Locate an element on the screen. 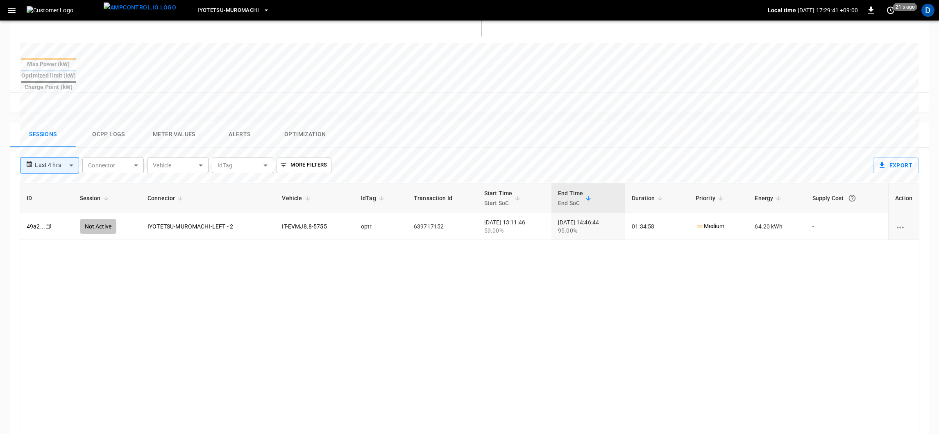 The width and height of the screenshot is (939, 434). button: More Filters is located at coordinates (304, 165).